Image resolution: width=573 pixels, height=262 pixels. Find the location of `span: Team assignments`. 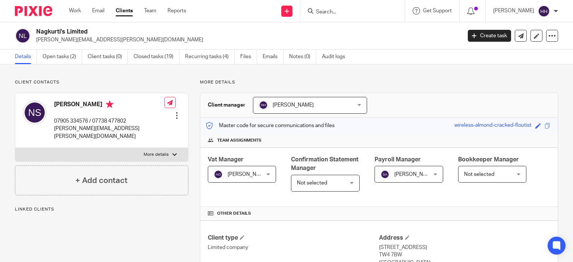

span: Team assignments is located at coordinates (239, 141).